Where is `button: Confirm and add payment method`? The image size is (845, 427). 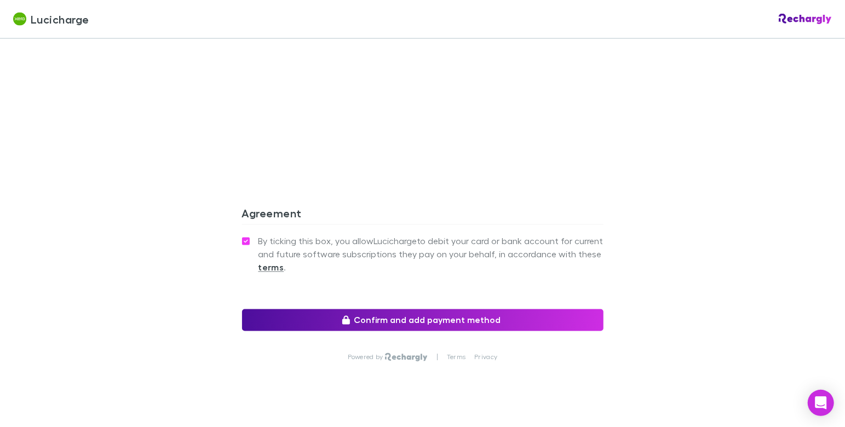
button: Confirm and add payment method is located at coordinates (423, 320).